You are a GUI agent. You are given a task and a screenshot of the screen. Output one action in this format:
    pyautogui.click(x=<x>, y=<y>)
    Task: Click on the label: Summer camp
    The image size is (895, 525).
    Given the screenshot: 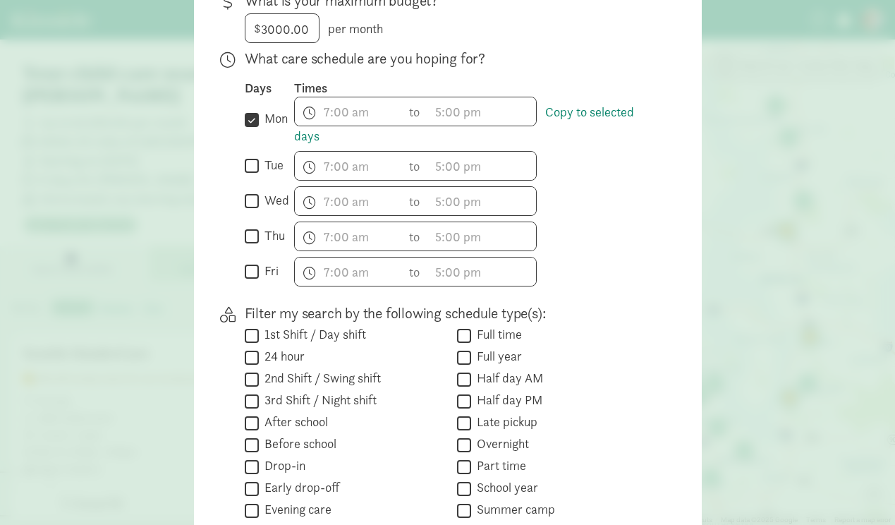 What is the action you would take?
    pyautogui.click(x=513, y=509)
    